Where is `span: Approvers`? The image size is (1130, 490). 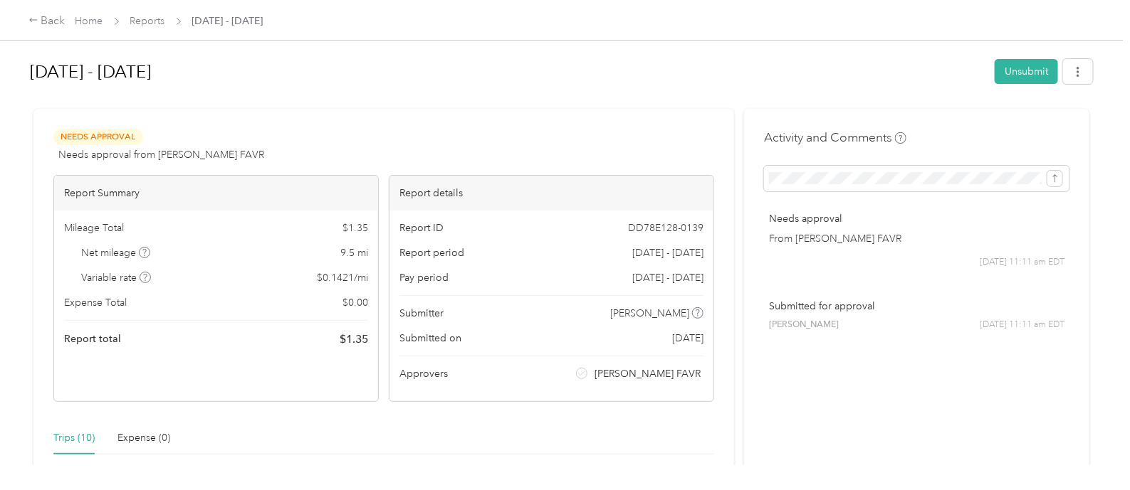
span: Approvers is located at coordinates (424, 374).